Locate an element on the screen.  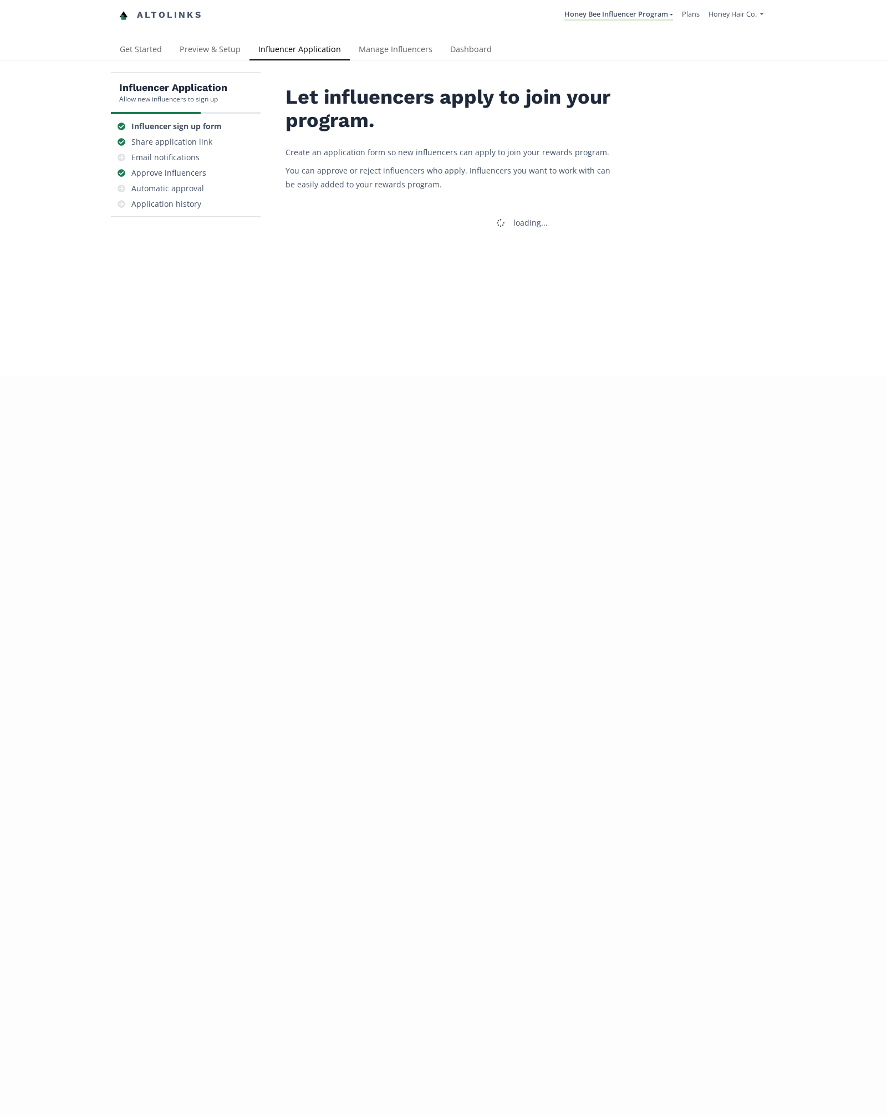
img: favicon-32x32.png is located at coordinates (124, 16).